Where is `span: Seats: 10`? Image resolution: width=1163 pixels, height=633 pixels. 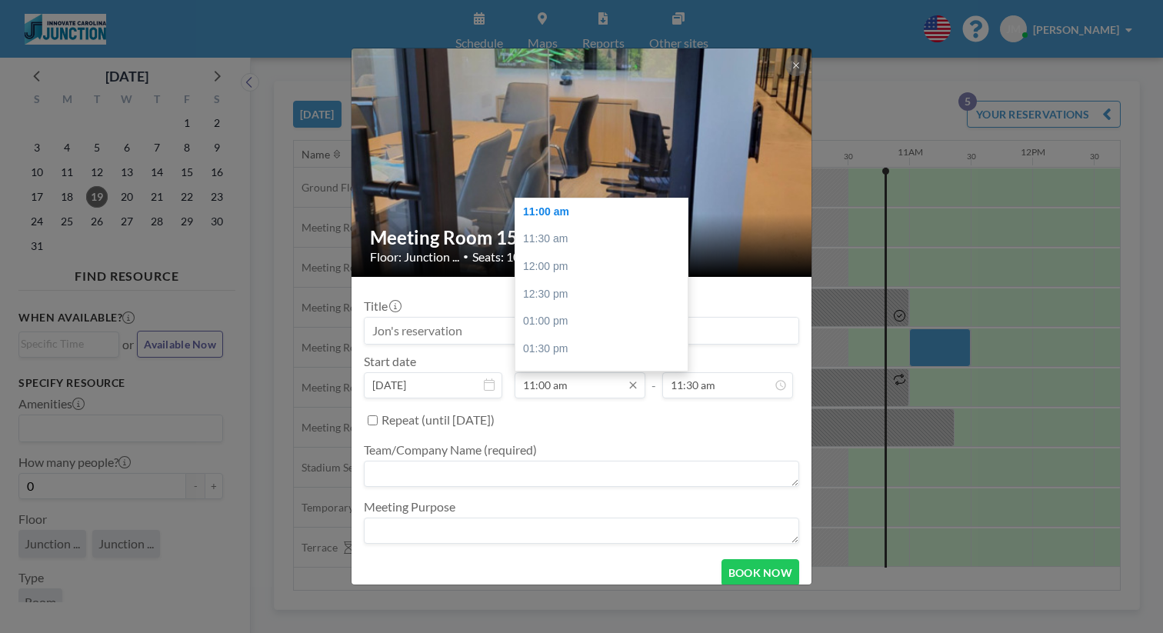 span: Seats: 10 is located at coordinates (496, 257).